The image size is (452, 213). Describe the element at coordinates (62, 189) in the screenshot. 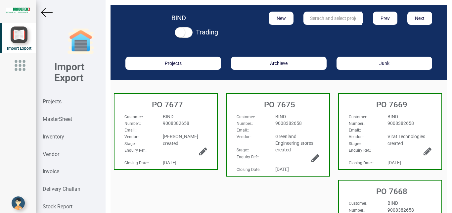

I see `strong: Delivery Challan` at that location.